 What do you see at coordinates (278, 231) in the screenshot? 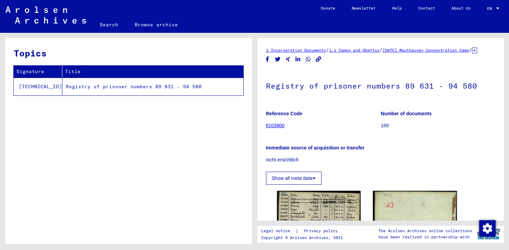
I see `a: Legal notice` at bounding box center [278, 231].